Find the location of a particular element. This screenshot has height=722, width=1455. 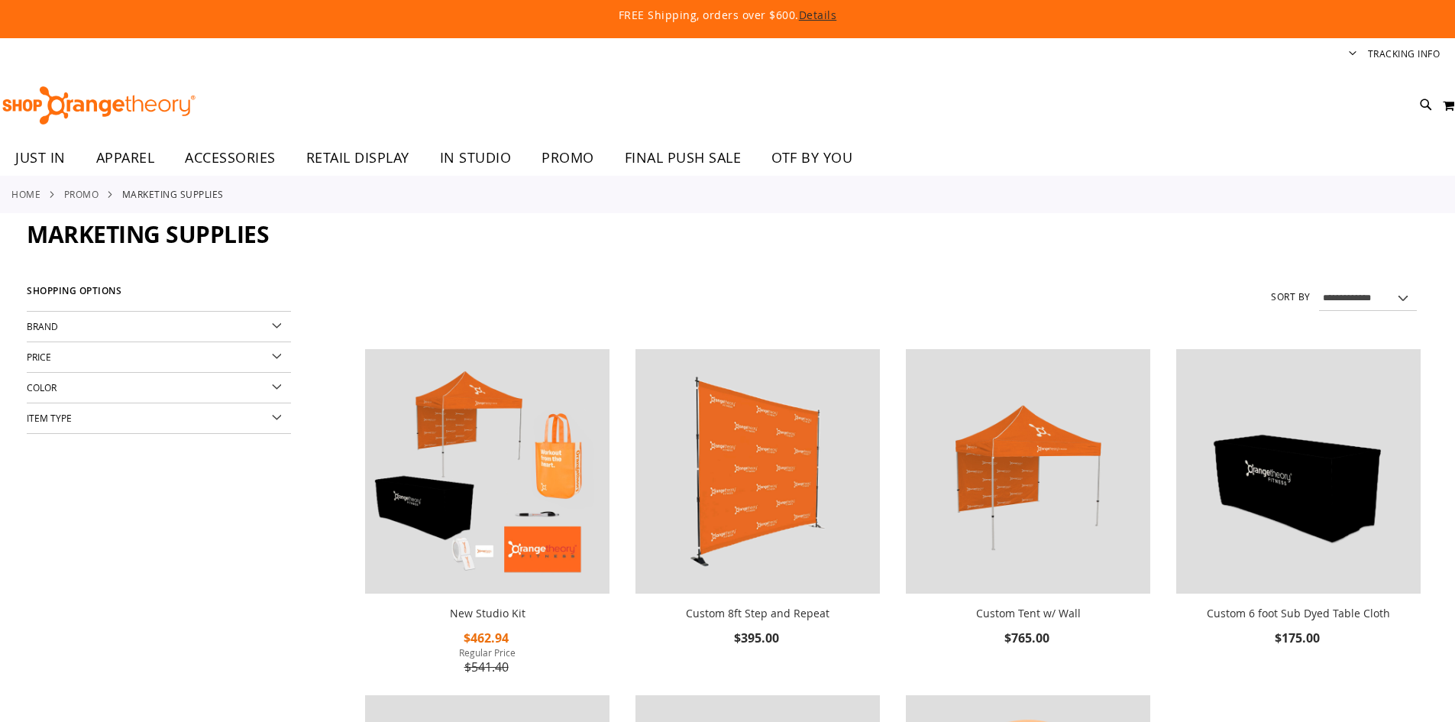

p: FREE Shipping, orders over $600. is located at coordinates (728, 15).